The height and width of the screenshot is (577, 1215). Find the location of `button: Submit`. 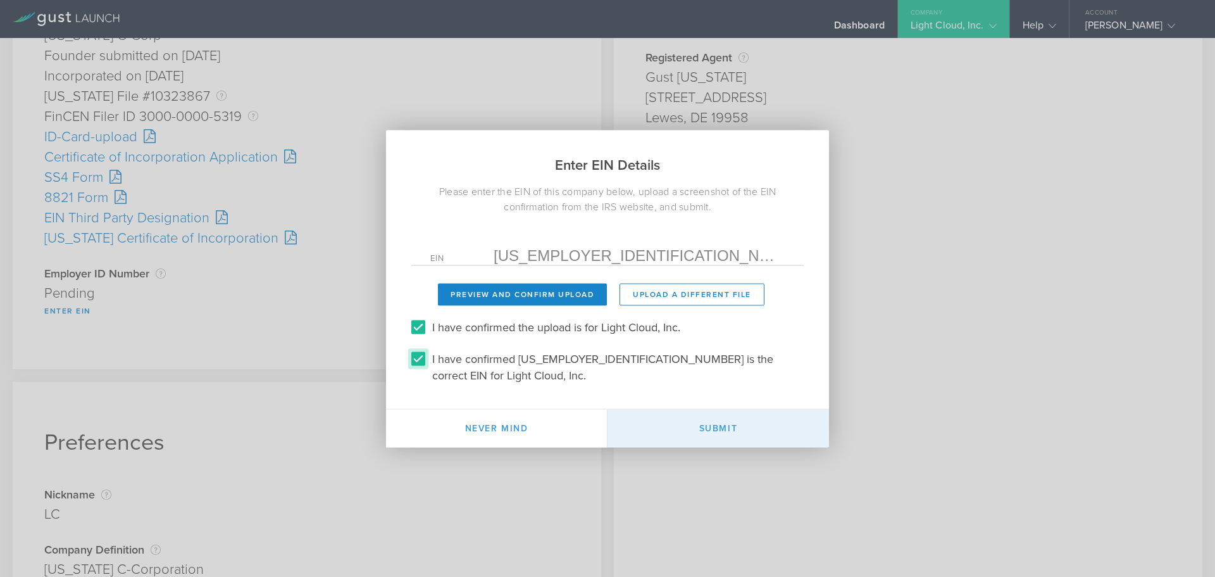

button: Submit is located at coordinates (718, 428).